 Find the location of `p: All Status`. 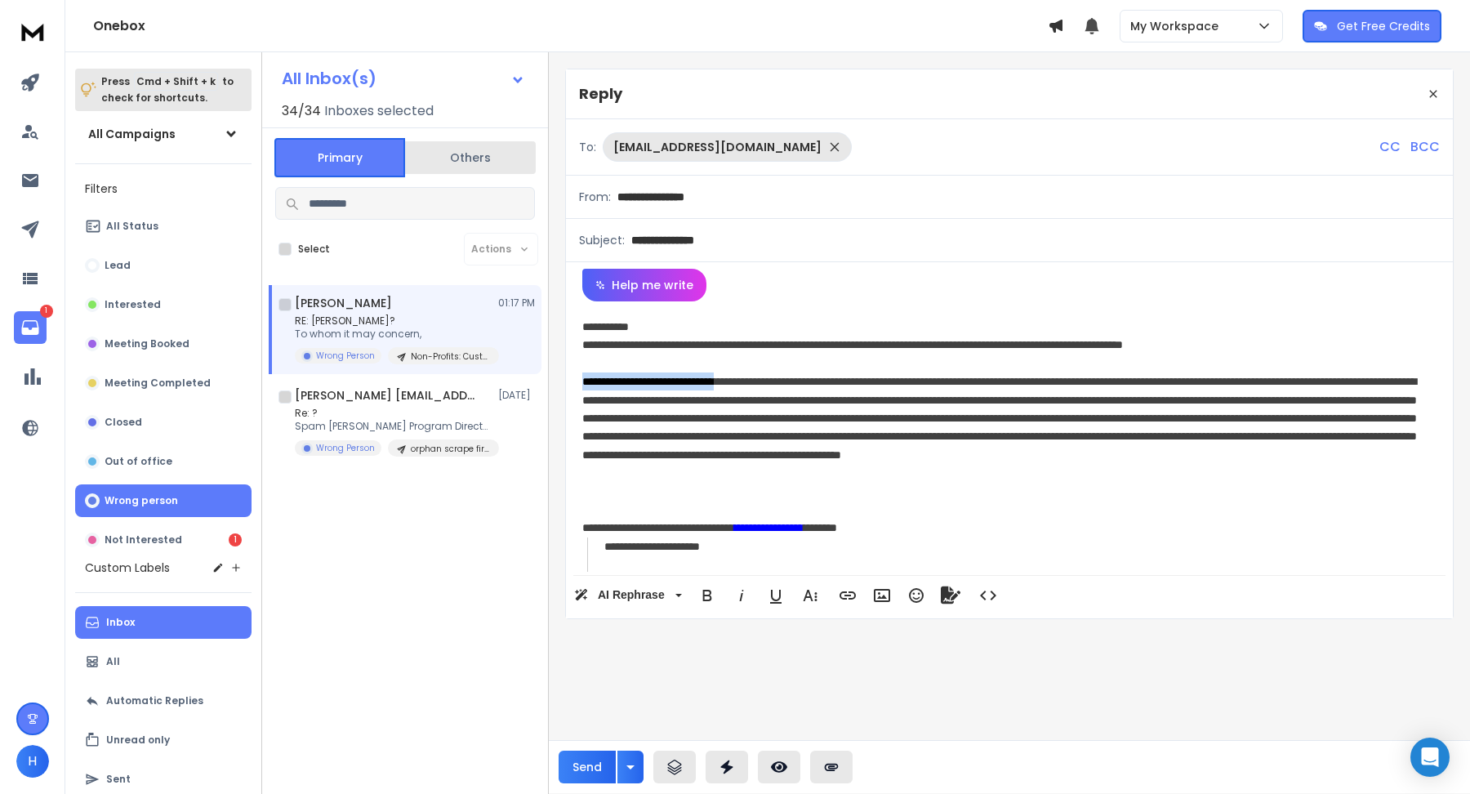

p: All Status is located at coordinates (132, 226).